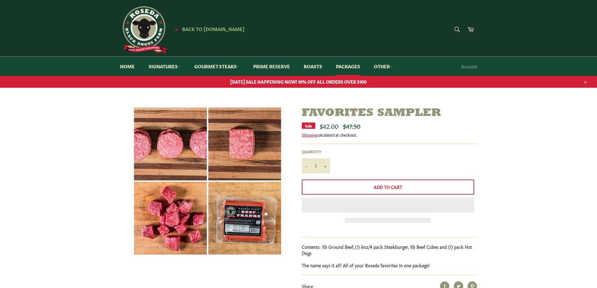 The image size is (597, 288). What do you see at coordinates (389, 135) in the screenshot?
I see `div: calculated at checkout.` at bounding box center [389, 135].